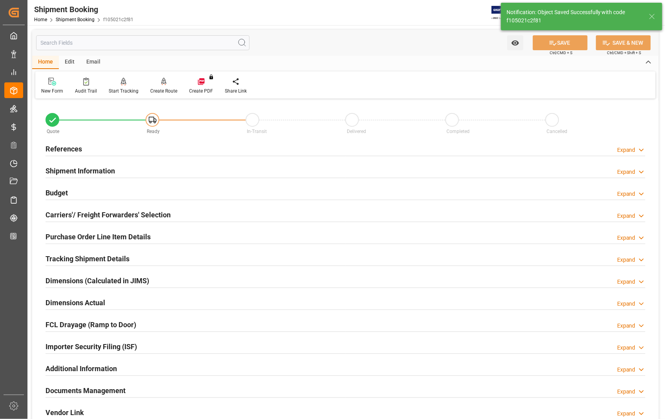 This screenshot has width=665, height=419. What do you see at coordinates (164, 91) in the screenshot?
I see `div: Create Route` at bounding box center [164, 91].